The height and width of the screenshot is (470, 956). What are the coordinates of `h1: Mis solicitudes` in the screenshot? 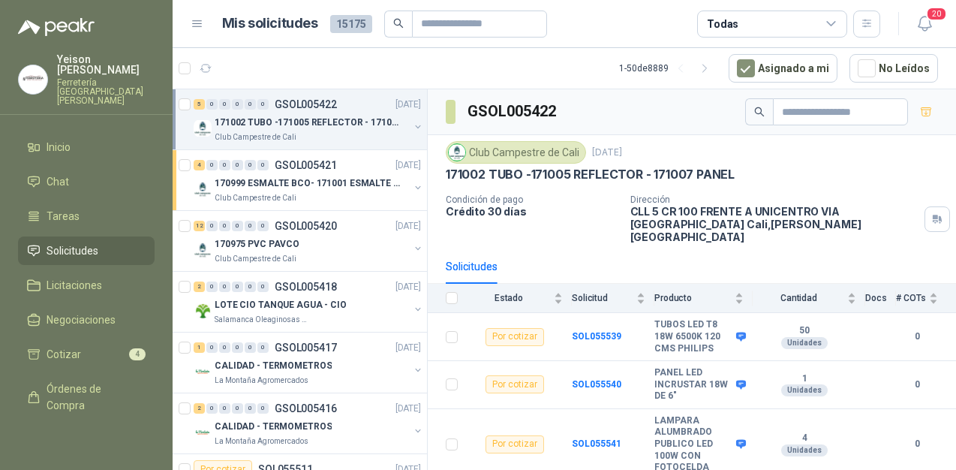 It's located at (270, 23).